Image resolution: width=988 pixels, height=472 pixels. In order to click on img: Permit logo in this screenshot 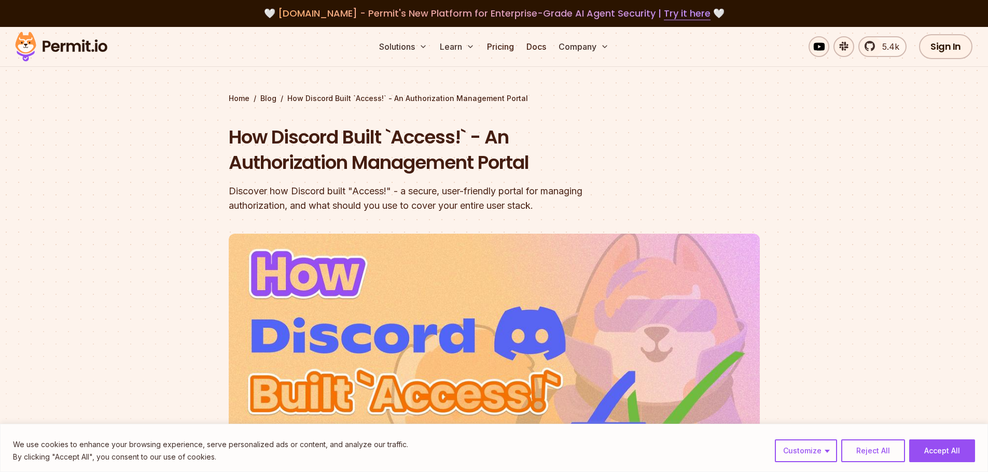, I will do `click(61, 47)`.